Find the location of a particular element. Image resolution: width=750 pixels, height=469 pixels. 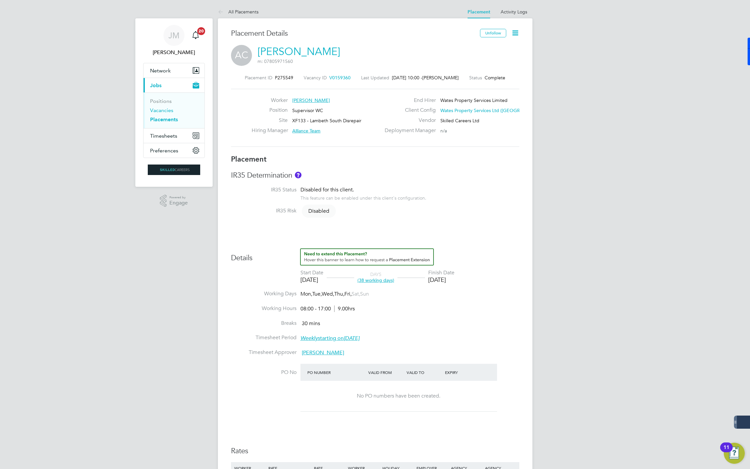

span: Fri, is located at coordinates (348, 294).